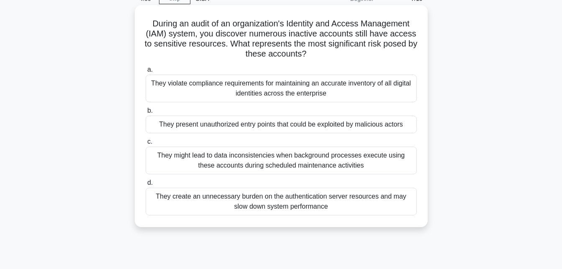  I want to click on div: They present unauthorized entry points that could be exploited by malicious actors, so click(281, 124).